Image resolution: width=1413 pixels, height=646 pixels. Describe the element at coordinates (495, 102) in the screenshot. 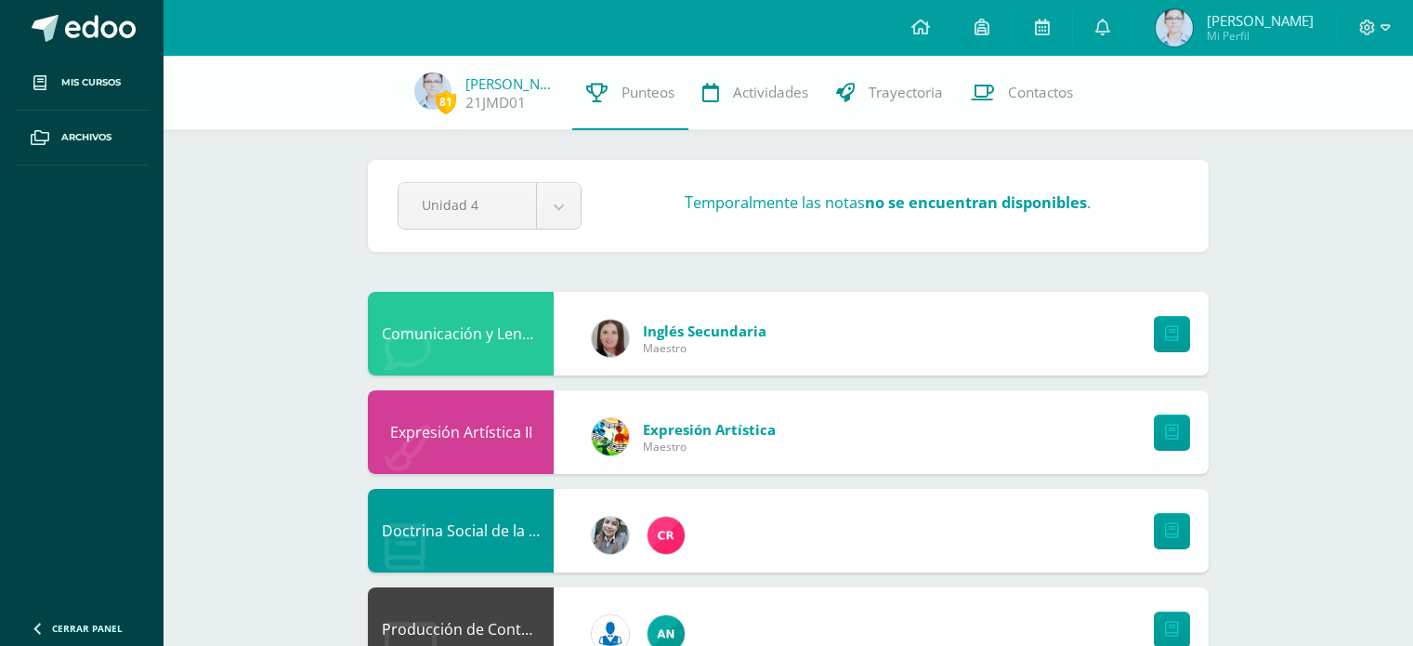

I see `a: 21JMD01` at that location.